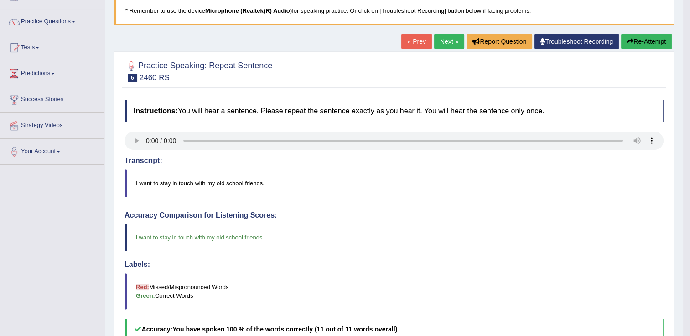 The image size is (690, 336). I want to click on a: Success Stories, so click(52, 98).